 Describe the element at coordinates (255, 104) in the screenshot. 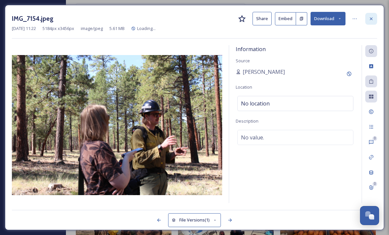

I see `span: No location` at that location.